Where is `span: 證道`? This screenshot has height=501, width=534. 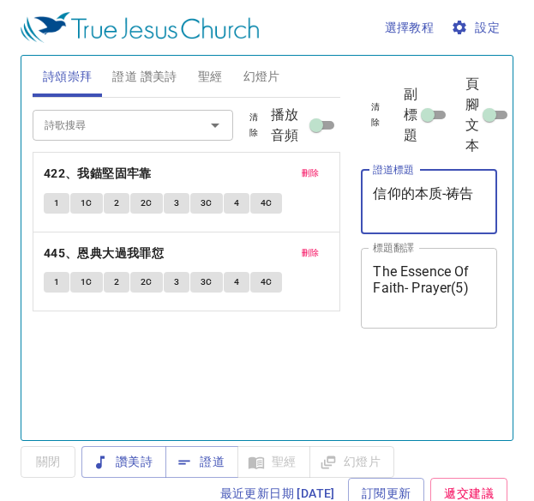
span: 證道 is located at coordinates (201, 461).